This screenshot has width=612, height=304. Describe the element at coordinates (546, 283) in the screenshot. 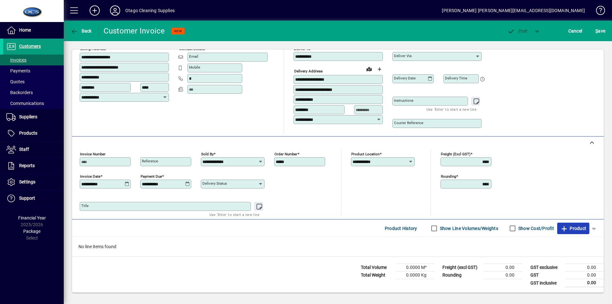

I see `td: GST inclusive` at that location.